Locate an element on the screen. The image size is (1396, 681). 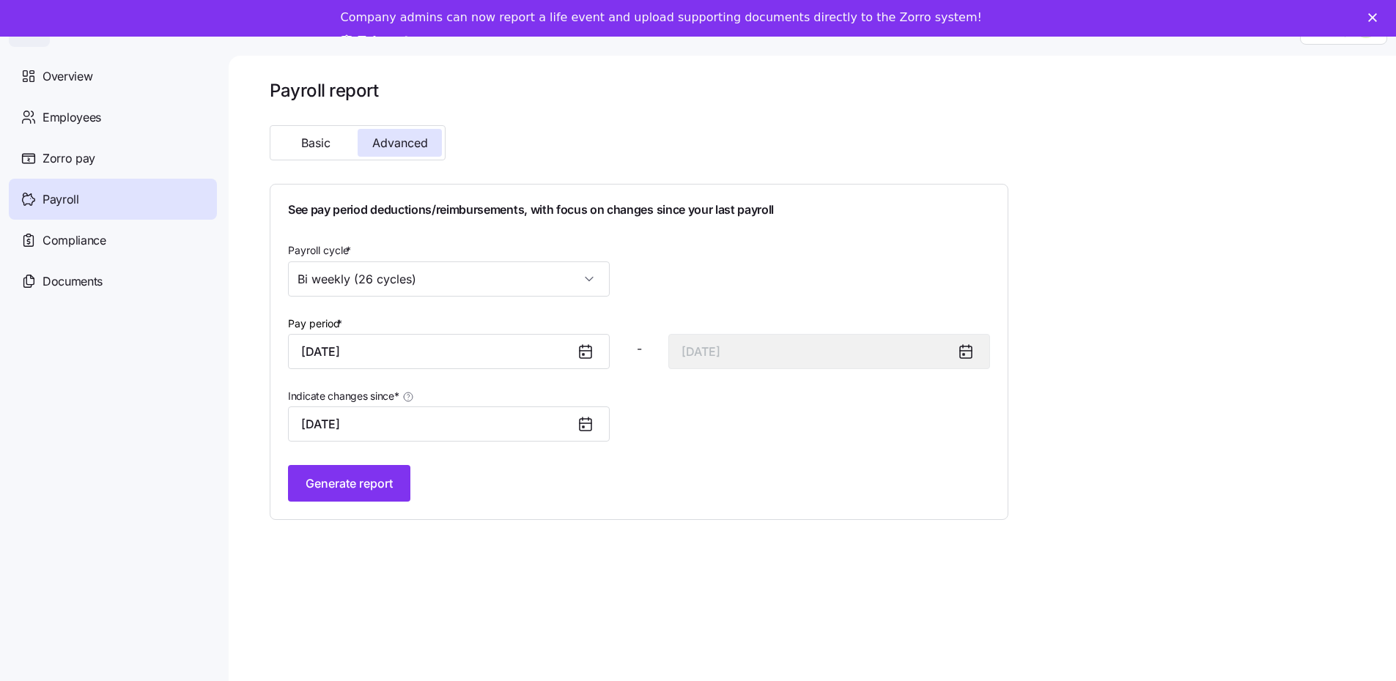
div: Close is located at coordinates (1375, 18).